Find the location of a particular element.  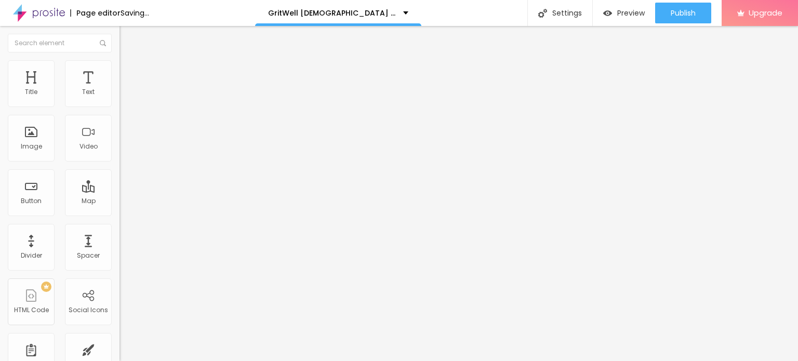

span: Upgrade is located at coordinates (765, 12).